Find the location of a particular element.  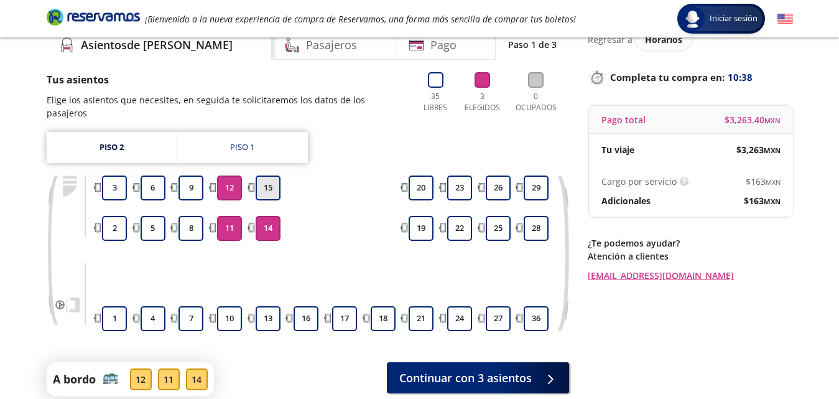

p: Elige los asientos que necesites, en seguida te solicitaremos los datos de los pasajeros is located at coordinates (226, 106).